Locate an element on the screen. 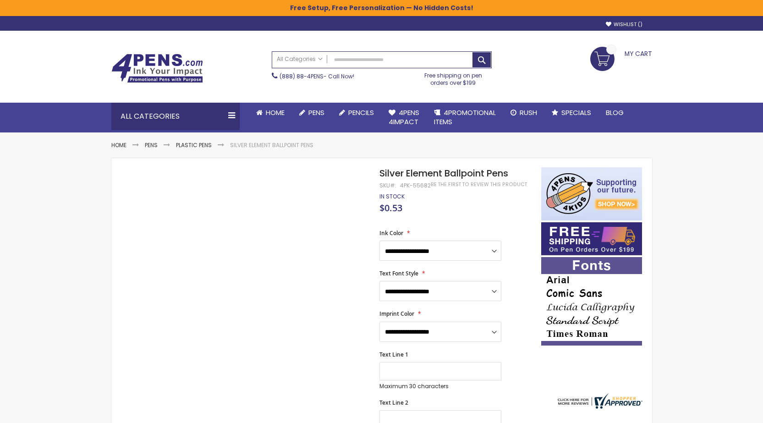 This screenshot has width=763, height=423. span: Rush is located at coordinates (528, 112).